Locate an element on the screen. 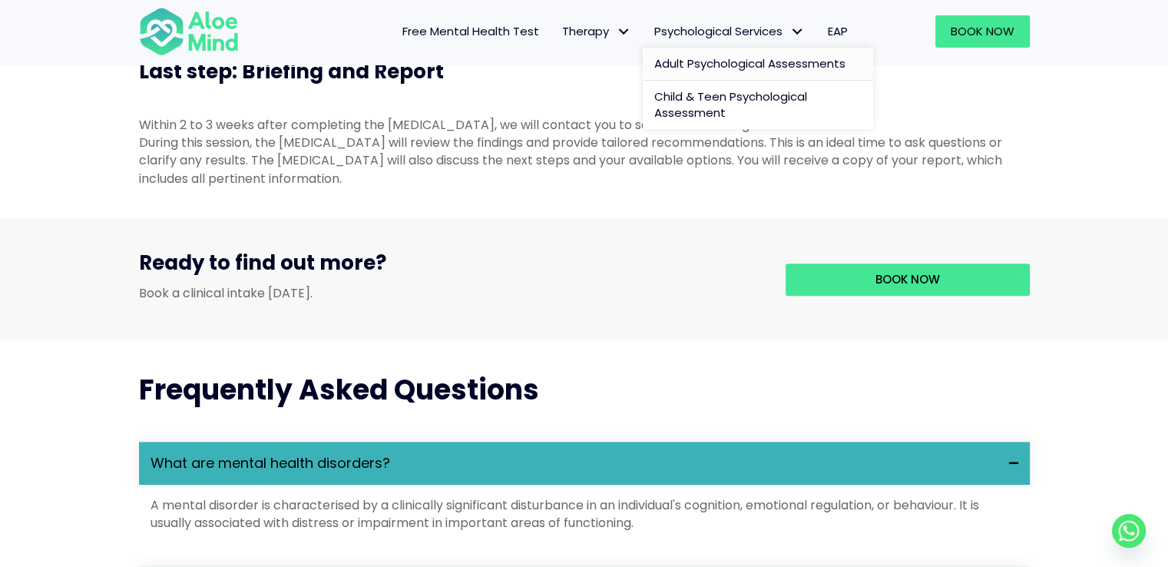 The width and height of the screenshot is (1168, 567). span: Psychological Services is located at coordinates (730, 31).